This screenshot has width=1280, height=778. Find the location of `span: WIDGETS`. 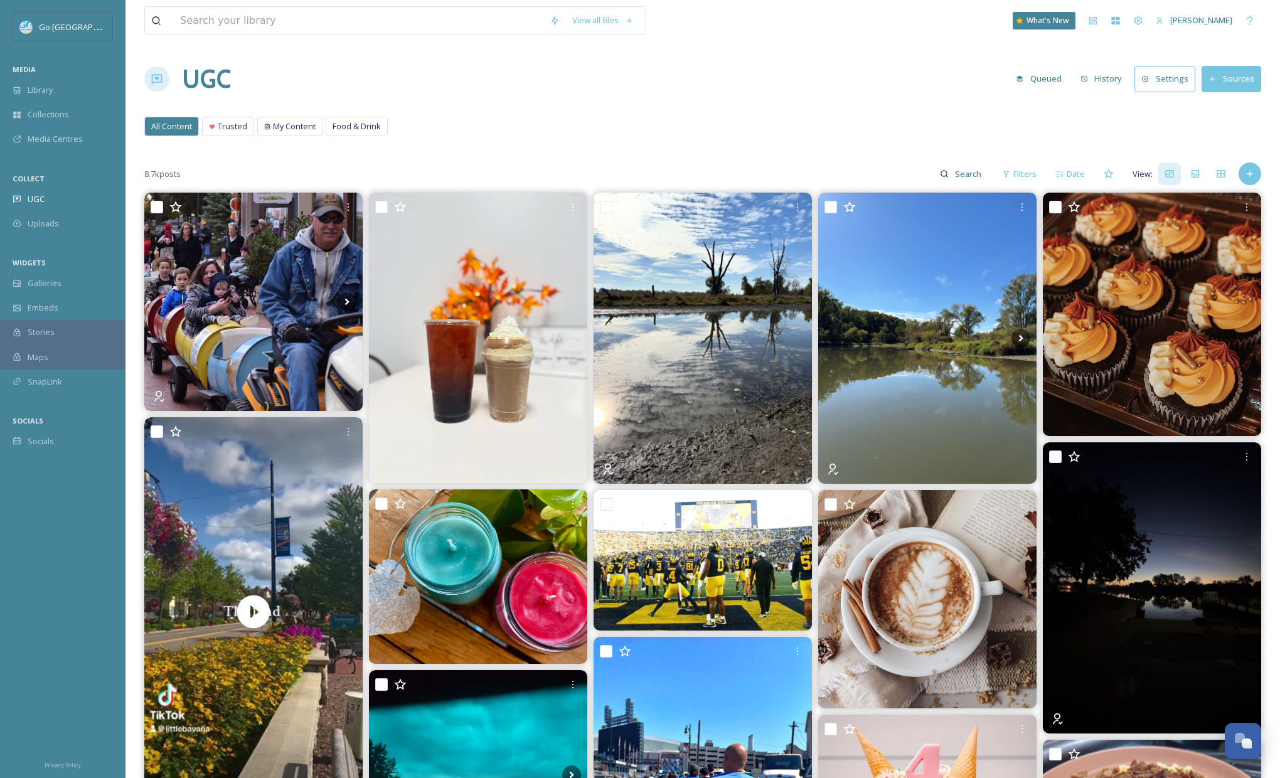

span: WIDGETS is located at coordinates (29, 262).